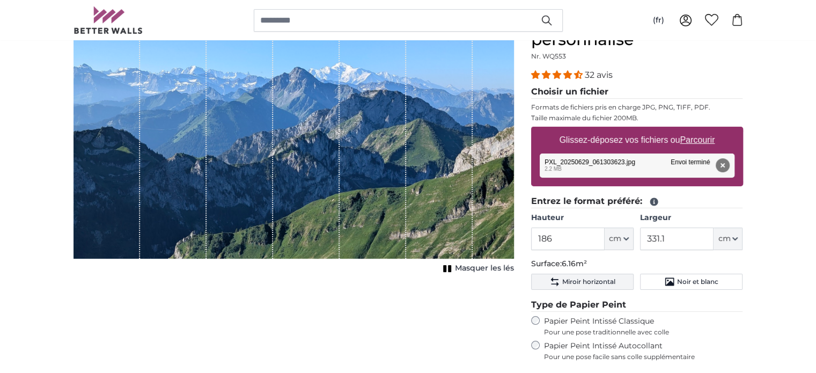 The width and height of the screenshot is (816, 373). I want to click on span: 32 avis, so click(599, 75).